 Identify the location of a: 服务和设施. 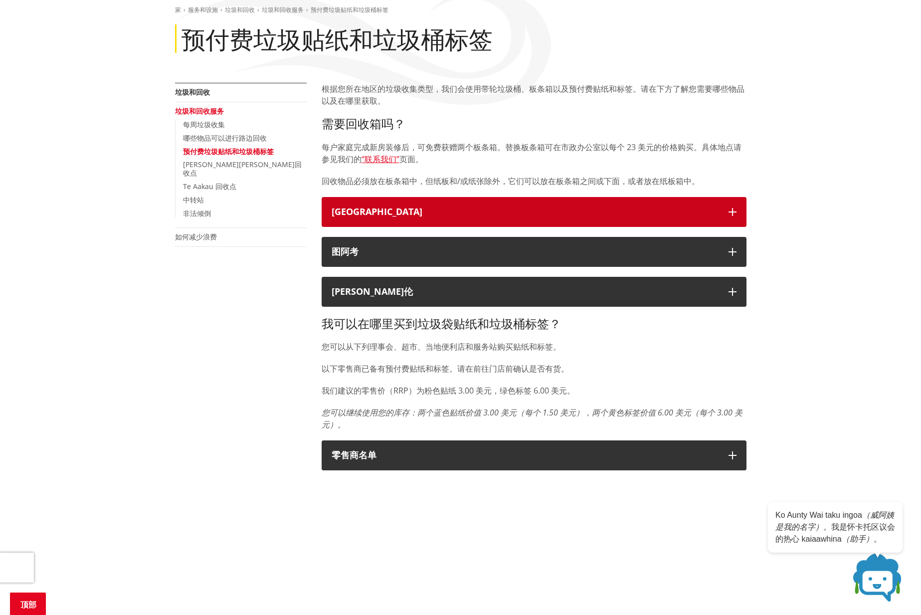
(203, 9).